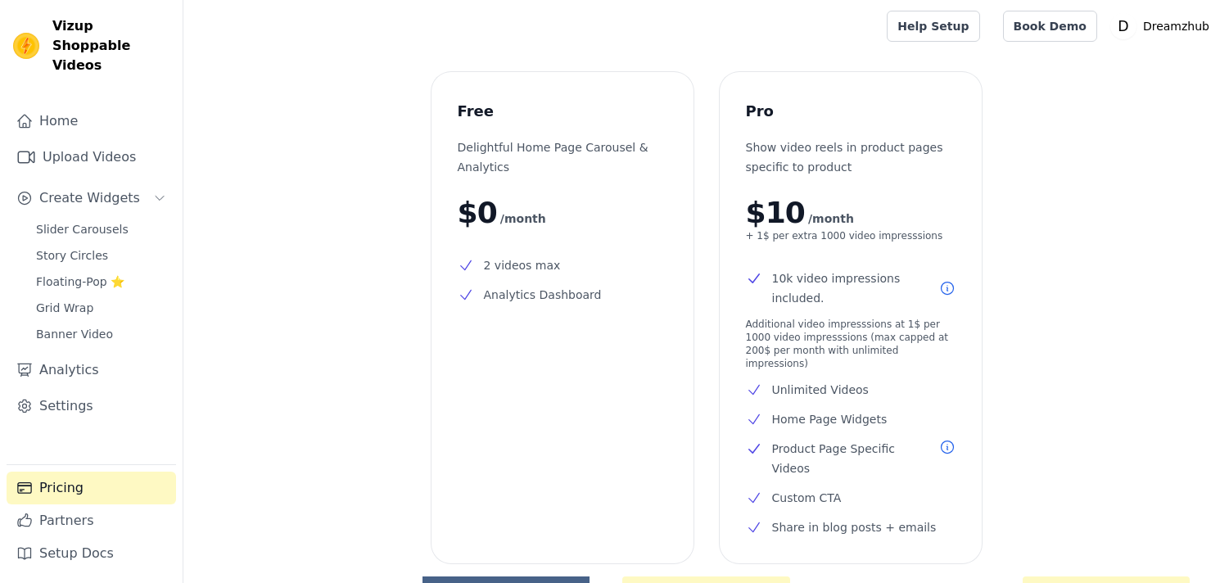 The image size is (1229, 583). What do you see at coordinates (101, 256) in the screenshot?
I see `a: Story Circles` at bounding box center [101, 256].